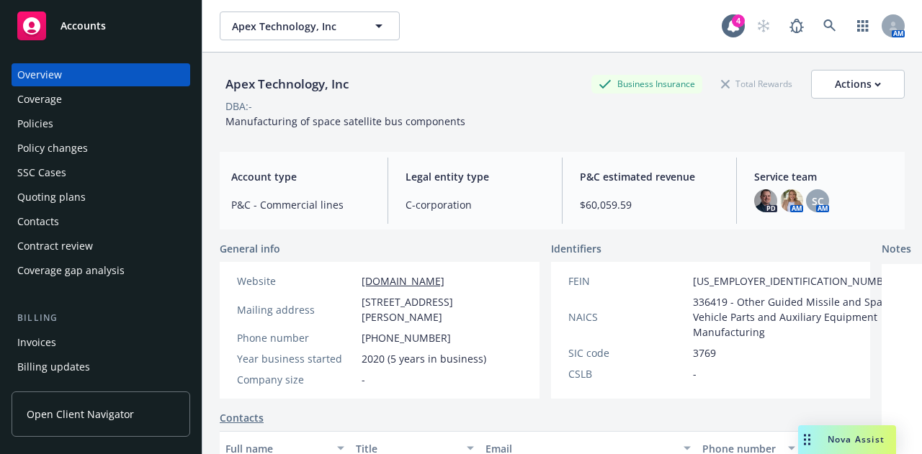 The height and width of the screenshot is (454, 922). I want to click on div: Contacts, so click(38, 222).